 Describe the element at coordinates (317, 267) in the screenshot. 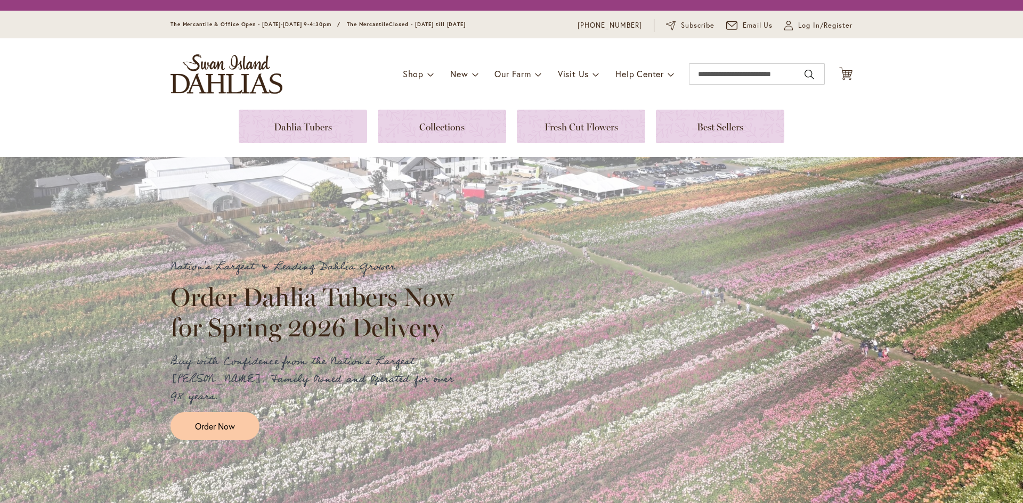

I see `p: Nation's Largest & Leading Dahlia Grower` at that location.